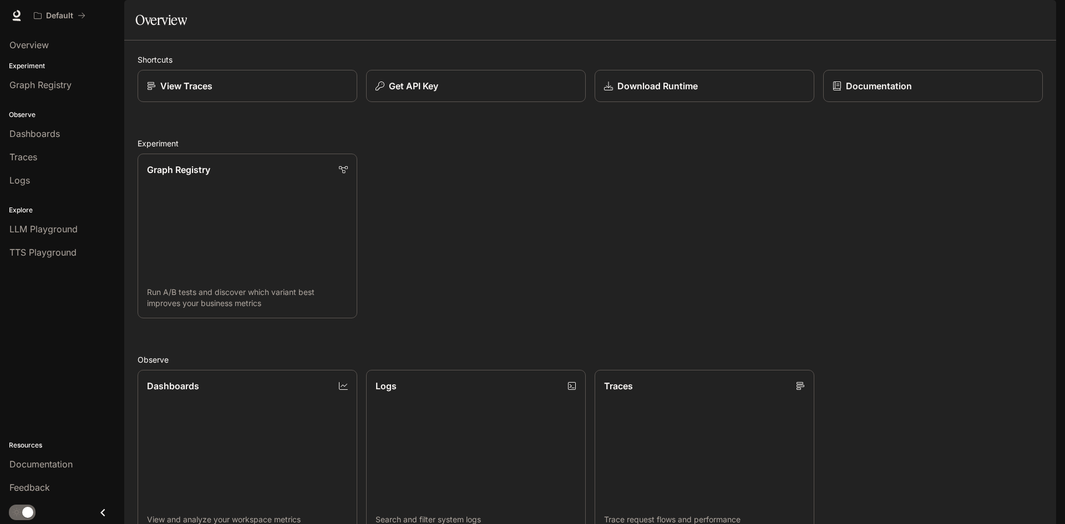 The width and height of the screenshot is (1065, 524). Describe the element at coordinates (247, 298) in the screenshot. I see `p: Run A/B tests and discover which variant best improves your business metrics` at that location.